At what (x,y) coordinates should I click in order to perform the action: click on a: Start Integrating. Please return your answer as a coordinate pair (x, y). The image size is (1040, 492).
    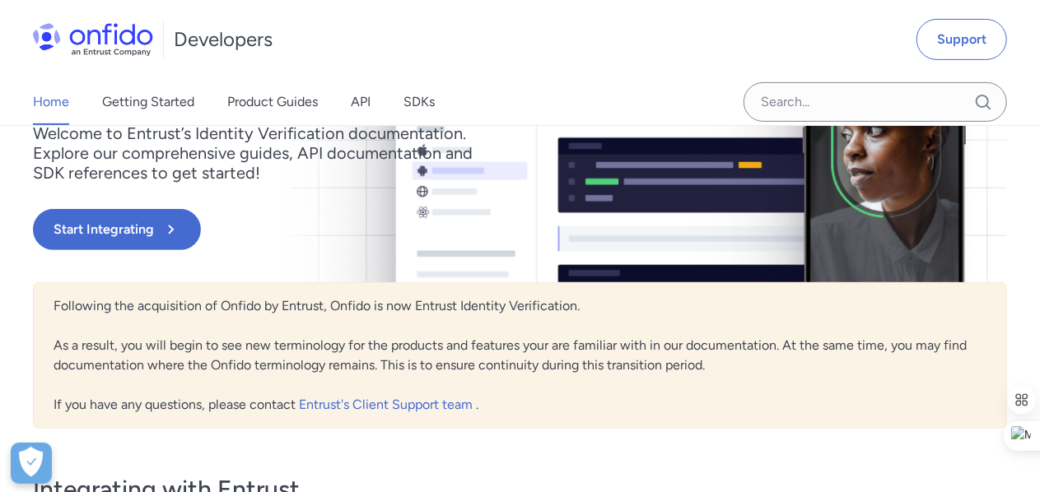
    Looking at the image, I should click on (374, 230).